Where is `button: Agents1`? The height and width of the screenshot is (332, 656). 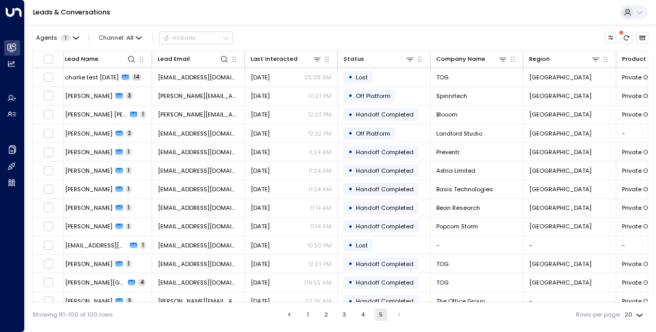 button: Agents1 is located at coordinates (57, 38).